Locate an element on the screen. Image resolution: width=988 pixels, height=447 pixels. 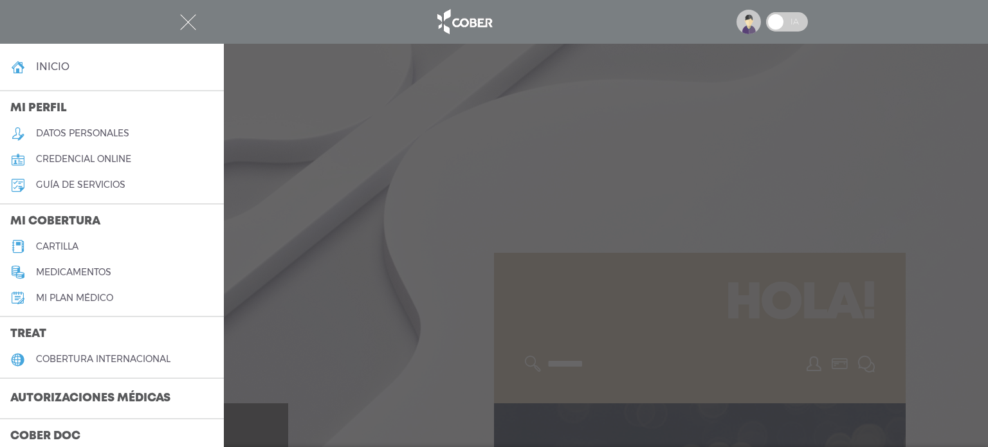
h4: inicio is located at coordinates (53, 66).